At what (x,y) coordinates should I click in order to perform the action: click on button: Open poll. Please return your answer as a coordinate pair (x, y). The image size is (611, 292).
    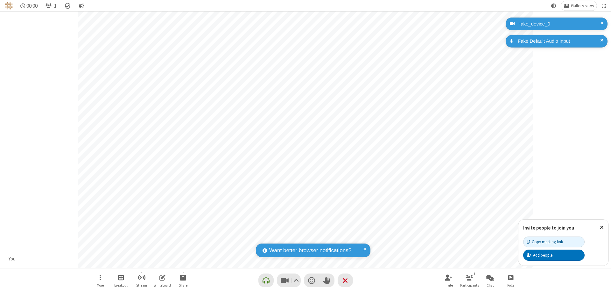
    Looking at the image, I should click on (511, 280).